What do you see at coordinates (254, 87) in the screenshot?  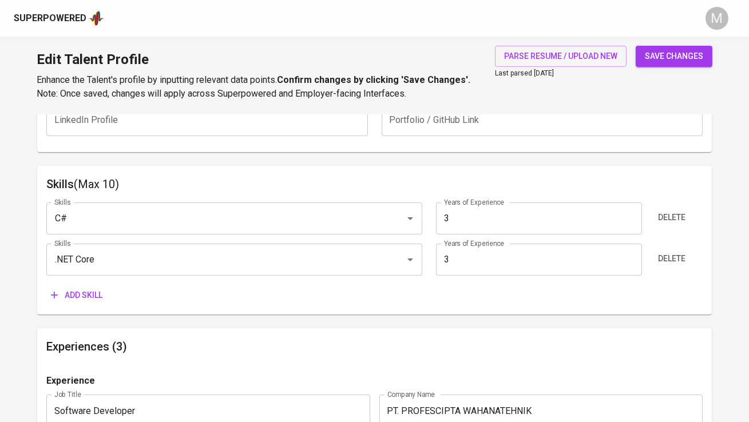 I see `p: Enhance the Talent's profile by inputting relevant data points. Note: Once saved, changes will ap...` at bounding box center [254, 87].